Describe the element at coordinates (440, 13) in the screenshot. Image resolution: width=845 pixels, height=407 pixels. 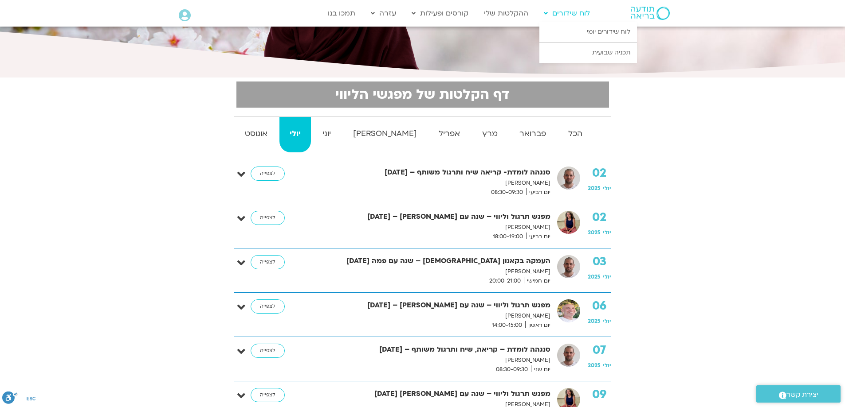
I see `a: קורסים ופעילות` at that location.